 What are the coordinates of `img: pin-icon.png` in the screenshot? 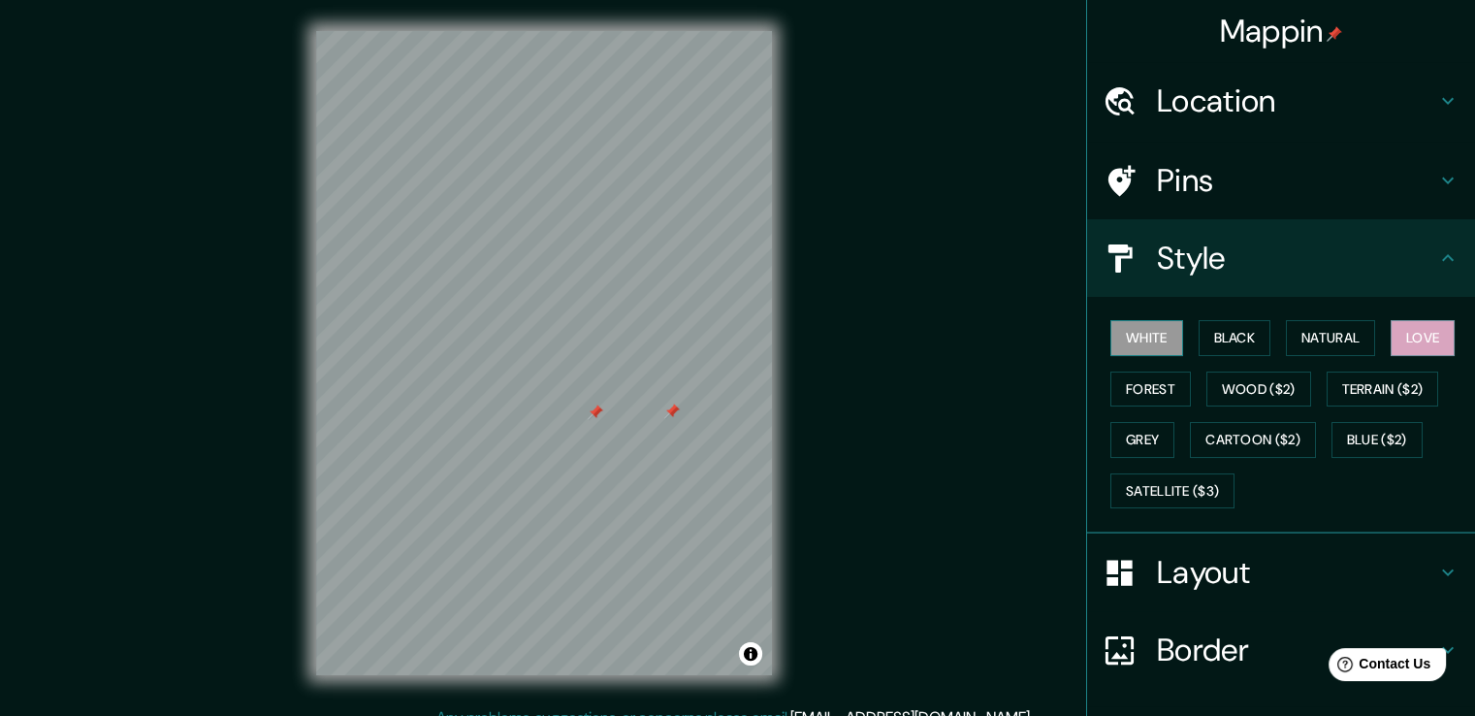 It's located at (1335, 34).